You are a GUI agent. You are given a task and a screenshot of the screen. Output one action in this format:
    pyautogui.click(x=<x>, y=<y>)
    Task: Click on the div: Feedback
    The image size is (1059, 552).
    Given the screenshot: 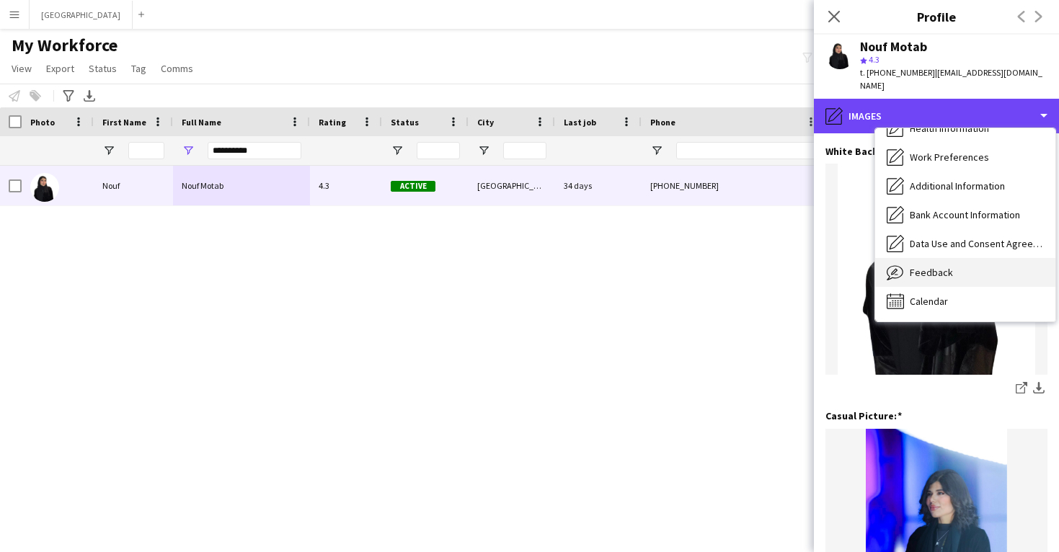 What is the action you would take?
    pyautogui.click(x=966, y=273)
    